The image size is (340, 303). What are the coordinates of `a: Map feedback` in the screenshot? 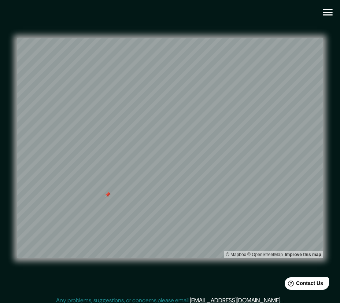 It's located at (303, 255).